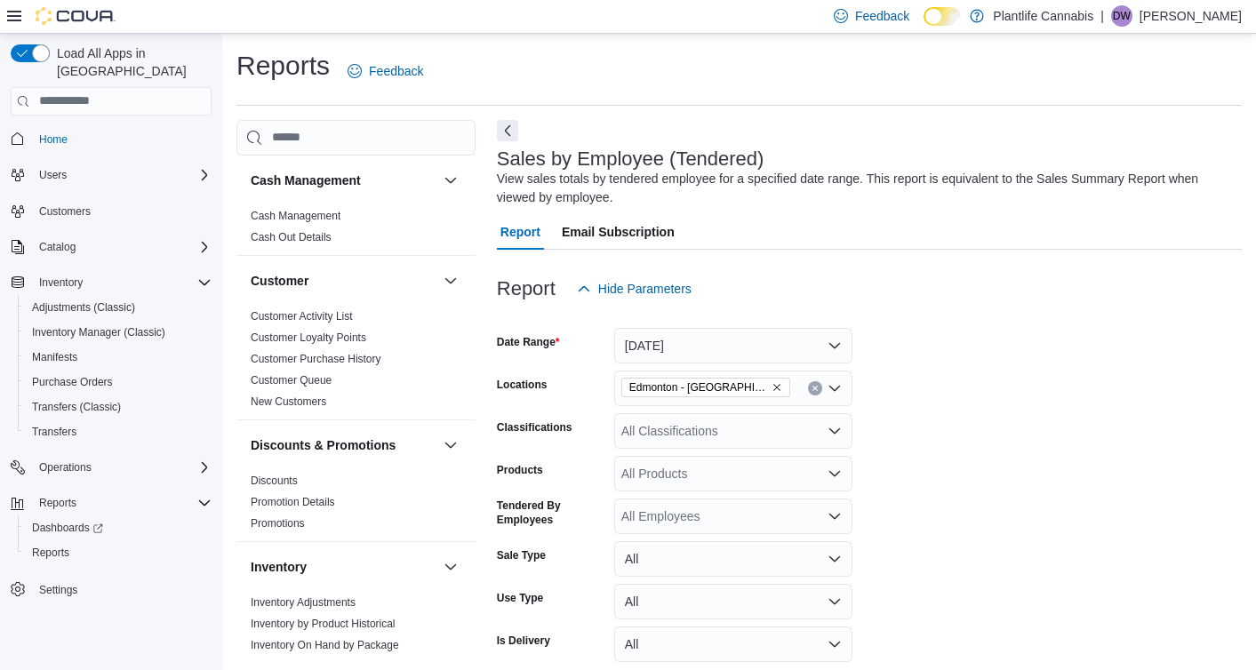  What do you see at coordinates (53, 140) in the screenshot?
I see `a: Home` at bounding box center [53, 140].